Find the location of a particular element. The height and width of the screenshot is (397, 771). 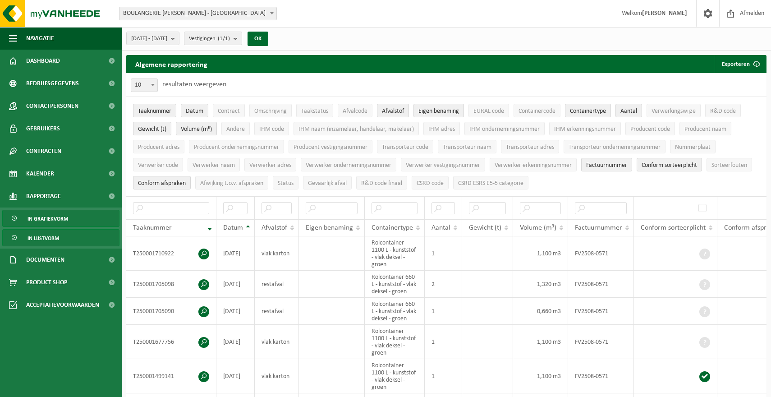

a: In lijstvorm is located at coordinates (61, 238).